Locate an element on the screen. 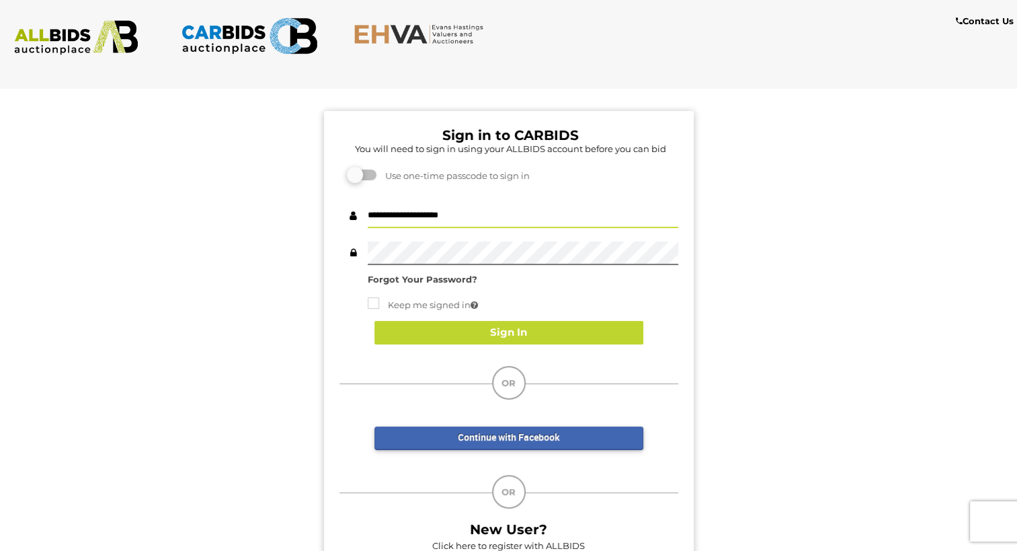 This screenshot has width=1017, height=551. button: Sign In is located at coordinates (509, 332).